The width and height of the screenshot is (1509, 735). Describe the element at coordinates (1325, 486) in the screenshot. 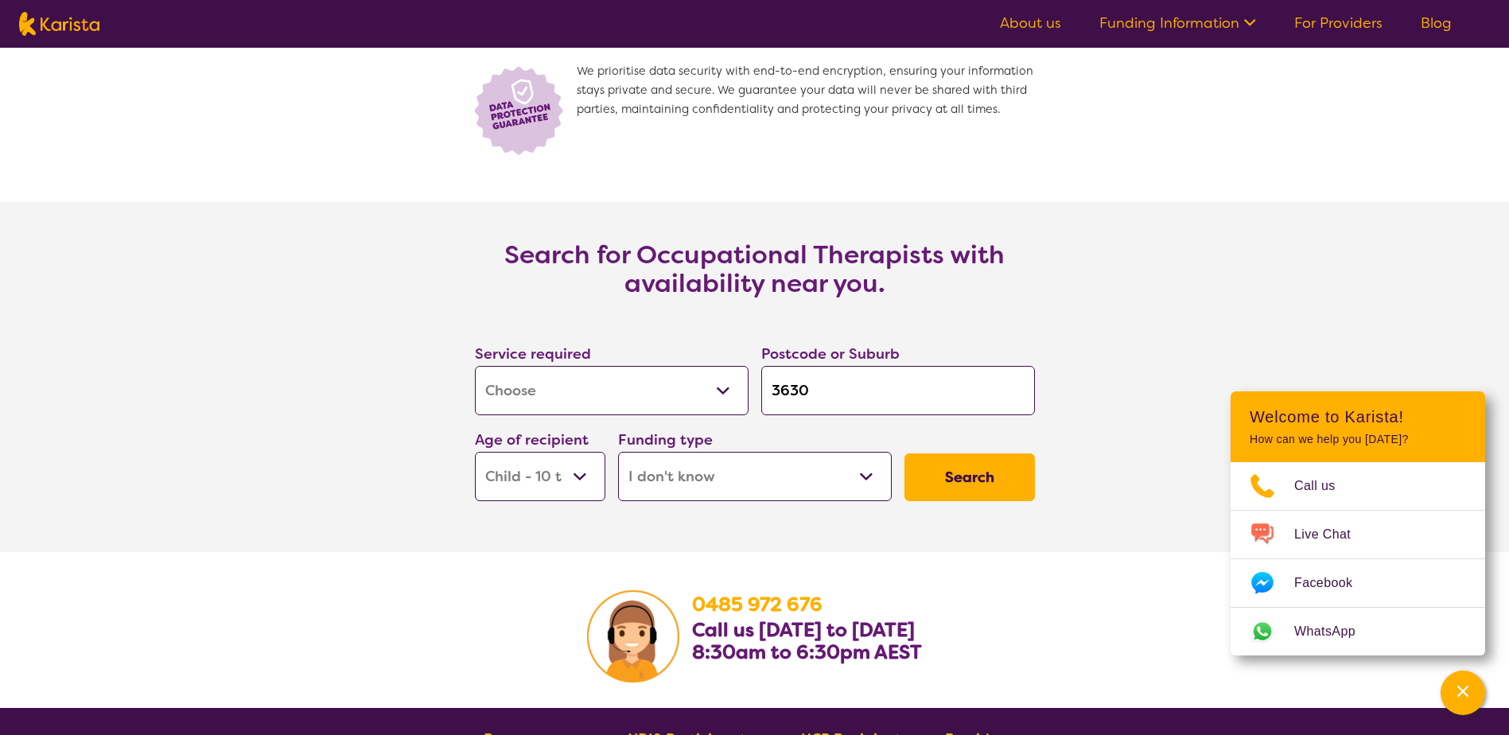

I see `span: Call us` at that location.